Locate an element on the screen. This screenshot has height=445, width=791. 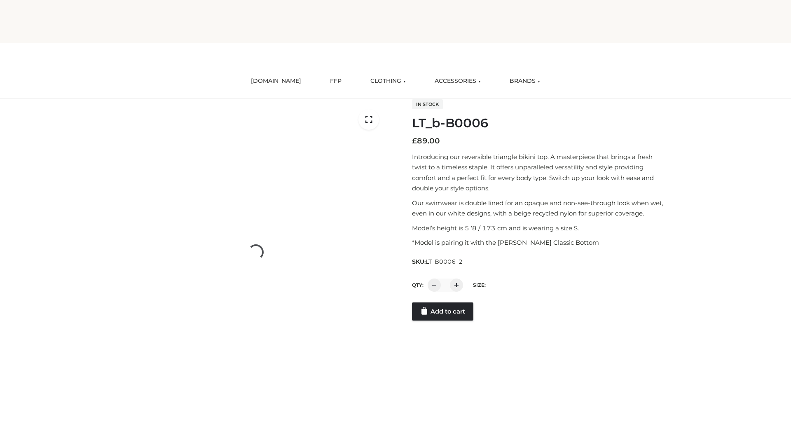
label: Size: is located at coordinates (479, 285).